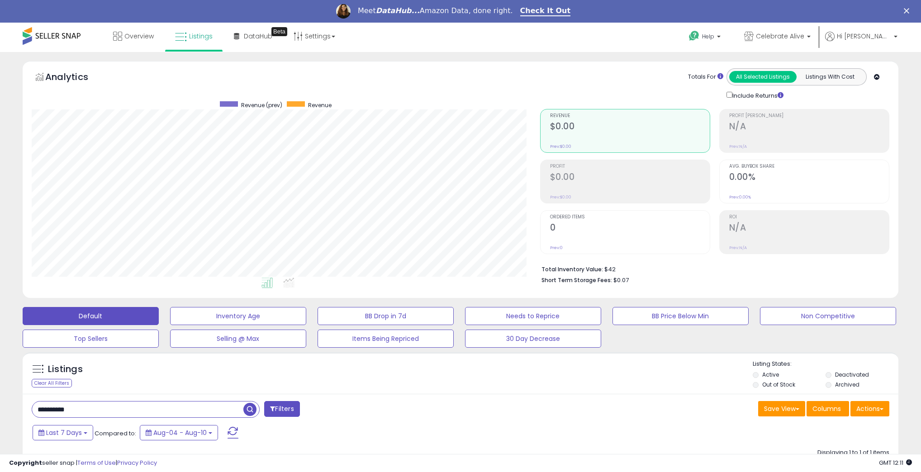  Describe the element at coordinates (282, 409) in the screenshot. I see `button: Filters` at that location.